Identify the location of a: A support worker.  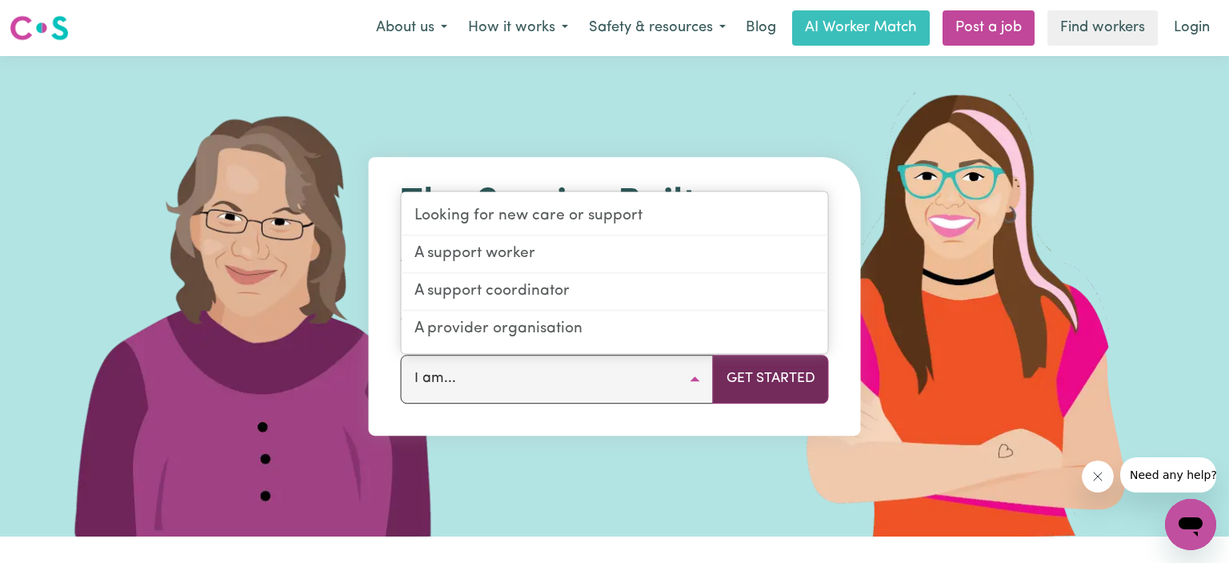
(615, 254).